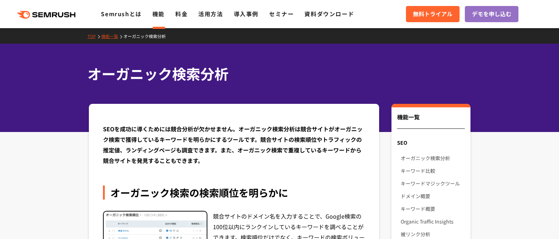 This screenshot has height=239, width=559. I want to click on a: キーワード比較, so click(432, 171).